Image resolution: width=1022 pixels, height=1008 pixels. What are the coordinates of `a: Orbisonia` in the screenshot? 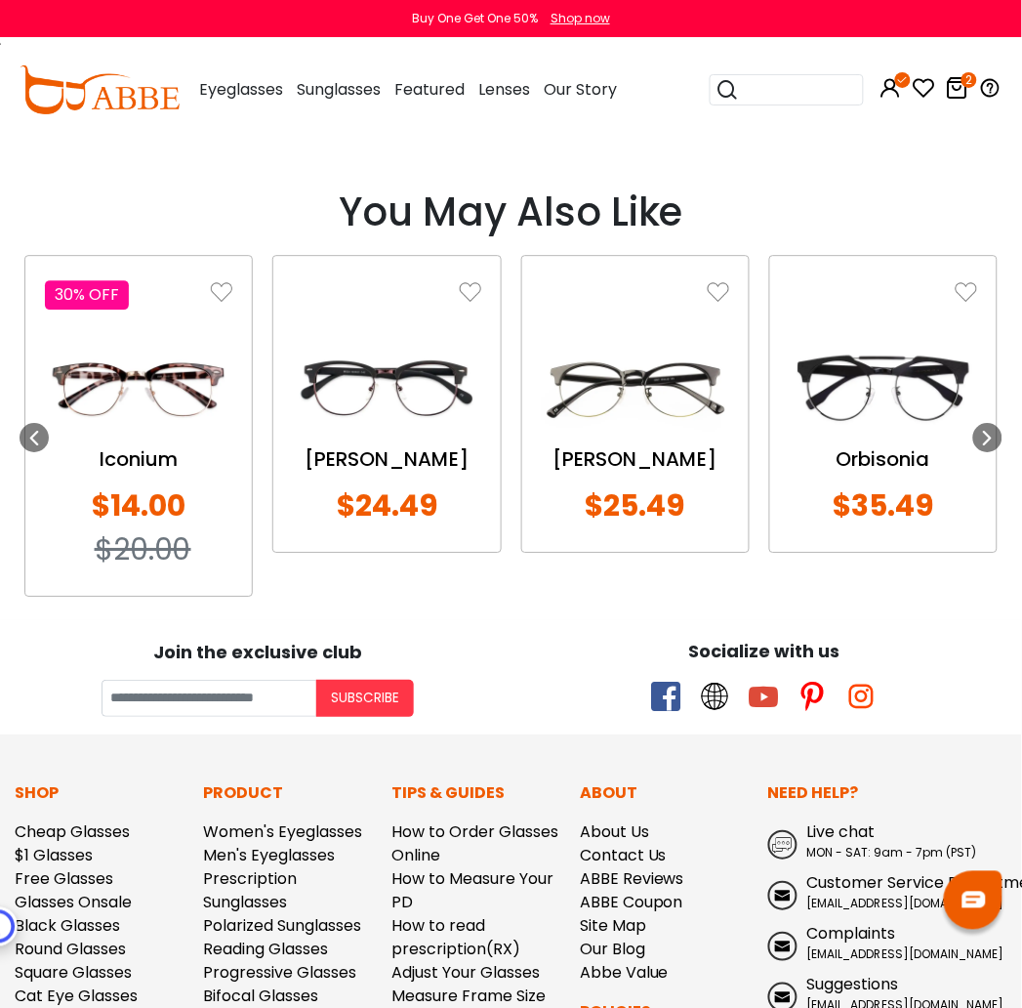 It's located at (884, 459).